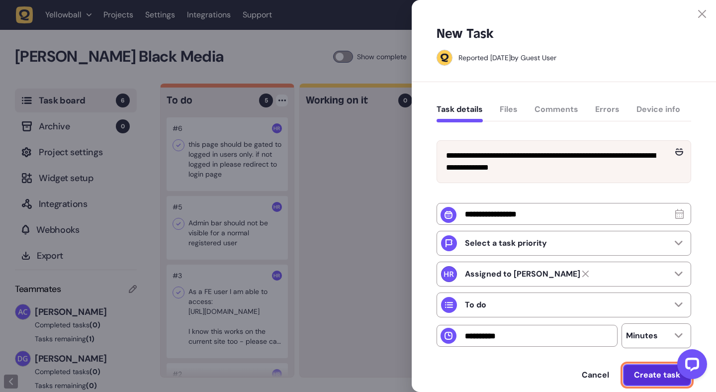  What do you see at coordinates (445, 58) in the screenshot?
I see `img: Guest User` at bounding box center [445, 58].